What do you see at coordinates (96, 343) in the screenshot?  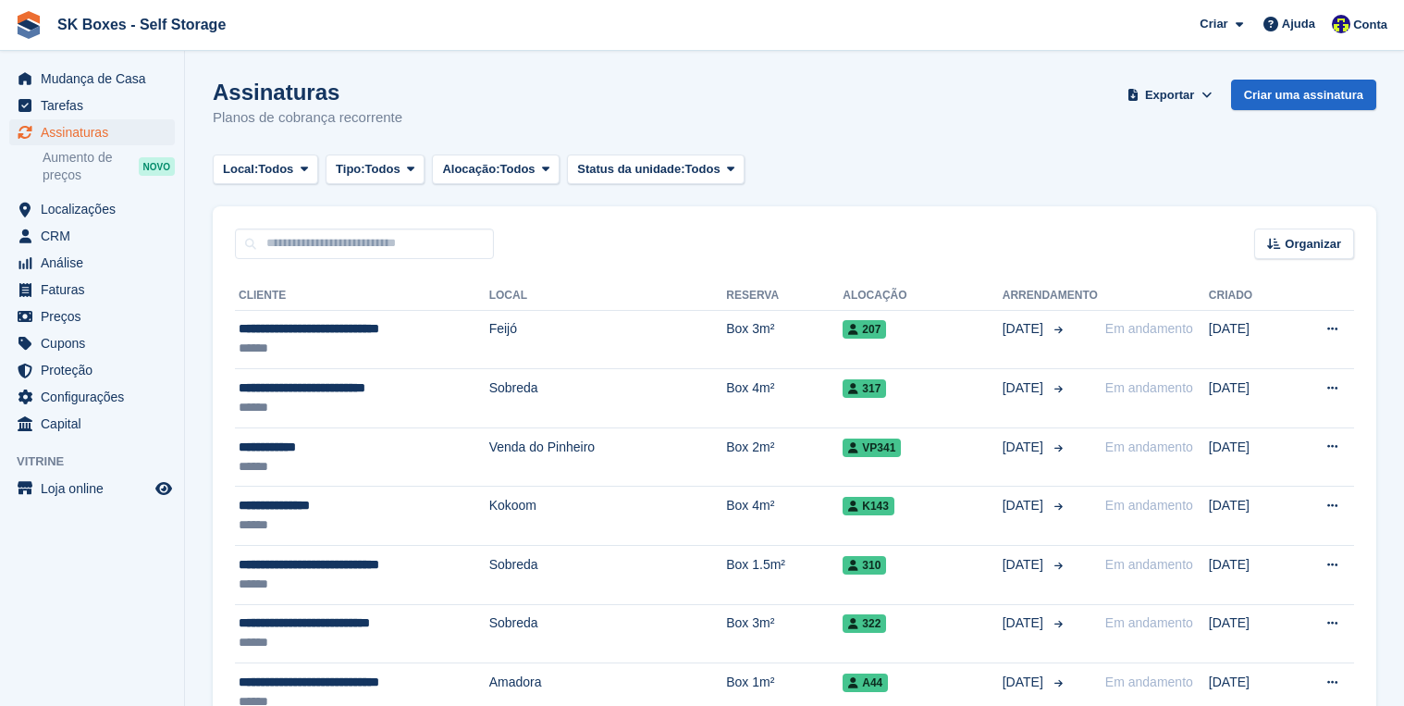 I see `span: Cupons` at bounding box center [96, 343].